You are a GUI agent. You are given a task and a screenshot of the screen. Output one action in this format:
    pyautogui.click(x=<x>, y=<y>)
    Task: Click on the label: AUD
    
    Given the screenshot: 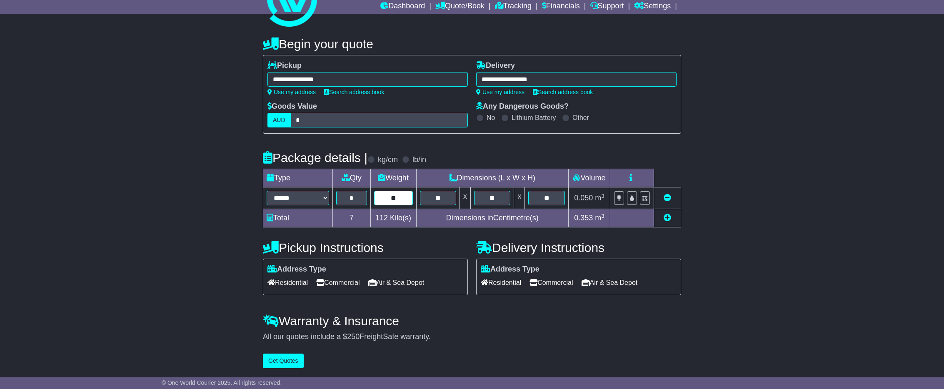 What is the action you would take?
    pyautogui.click(x=279, y=120)
    